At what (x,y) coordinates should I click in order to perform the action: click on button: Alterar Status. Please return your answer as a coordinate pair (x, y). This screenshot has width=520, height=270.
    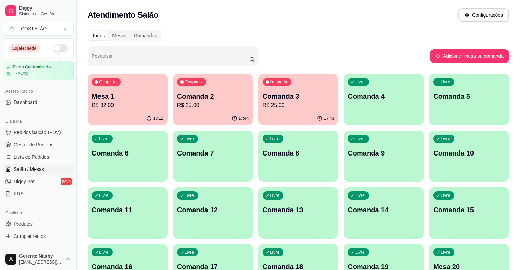
    Looking at the image, I should click on (60, 48).